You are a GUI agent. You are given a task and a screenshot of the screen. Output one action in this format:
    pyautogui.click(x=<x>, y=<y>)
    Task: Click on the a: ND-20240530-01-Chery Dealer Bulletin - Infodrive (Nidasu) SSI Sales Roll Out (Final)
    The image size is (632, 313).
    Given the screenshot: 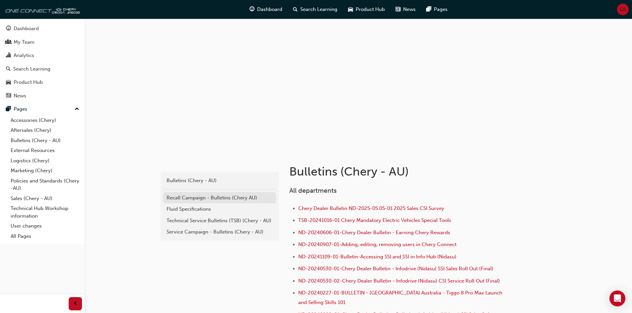 What is the action you would take?
    pyautogui.click(x=396, y=269)
    